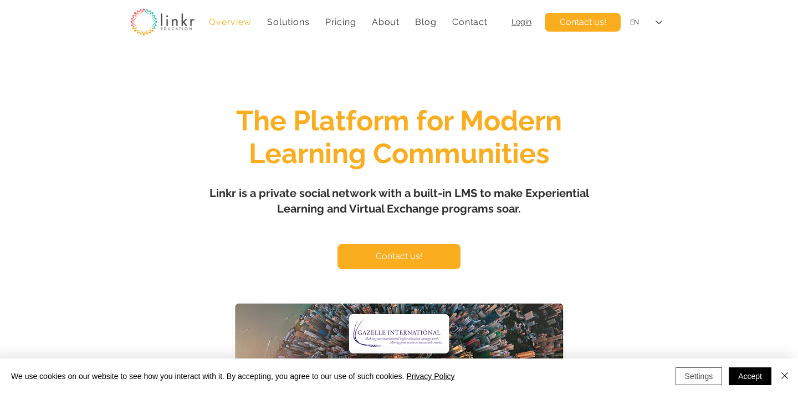 This screenshot has height=394, width=798. What do you see at coordinates (785, 375) in the screenshot?
I see `img: Close` at bounding box center [785, 375].